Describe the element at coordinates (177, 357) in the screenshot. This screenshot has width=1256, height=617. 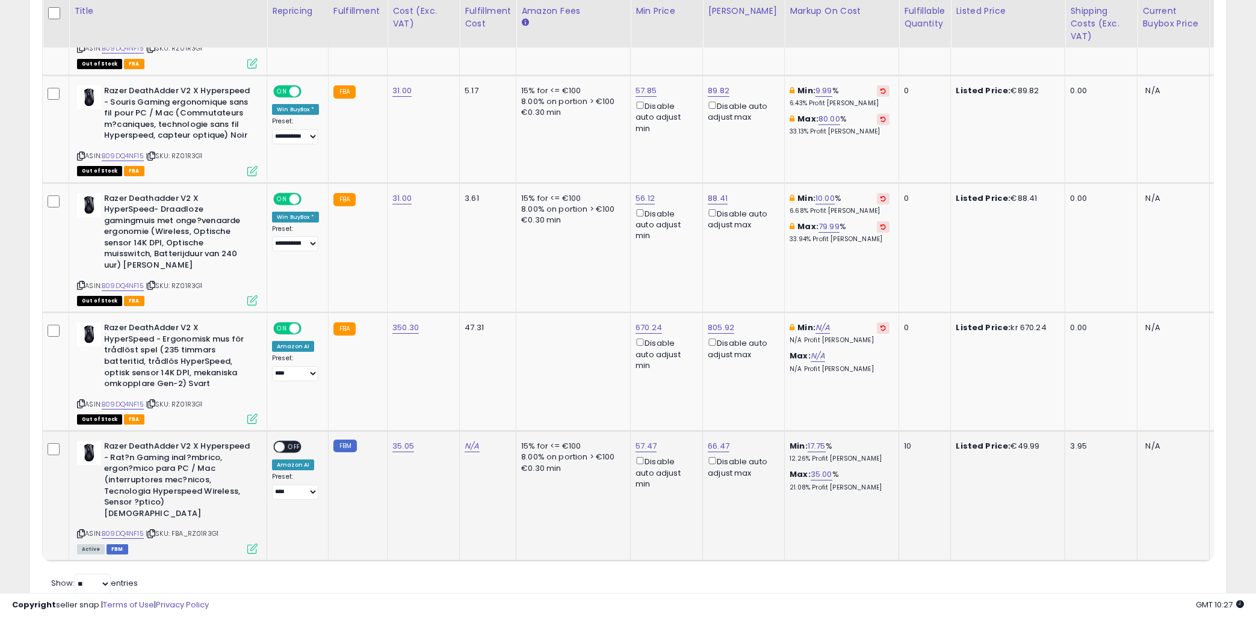
I see `b: Razer DeathAdder V2 X HyperSpeed - Ergonomisk mus för trådlöst spel (235 timmars batteritid, tråd...` at that location.